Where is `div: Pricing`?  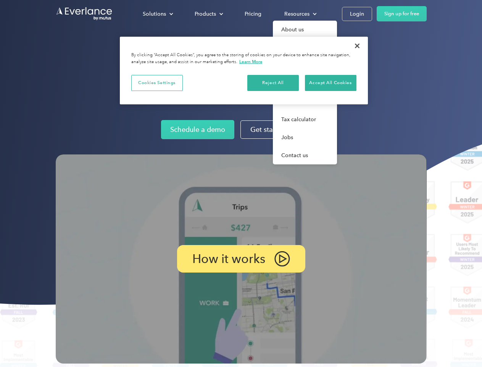 div: Pricing is located at coordinates (253, 14).